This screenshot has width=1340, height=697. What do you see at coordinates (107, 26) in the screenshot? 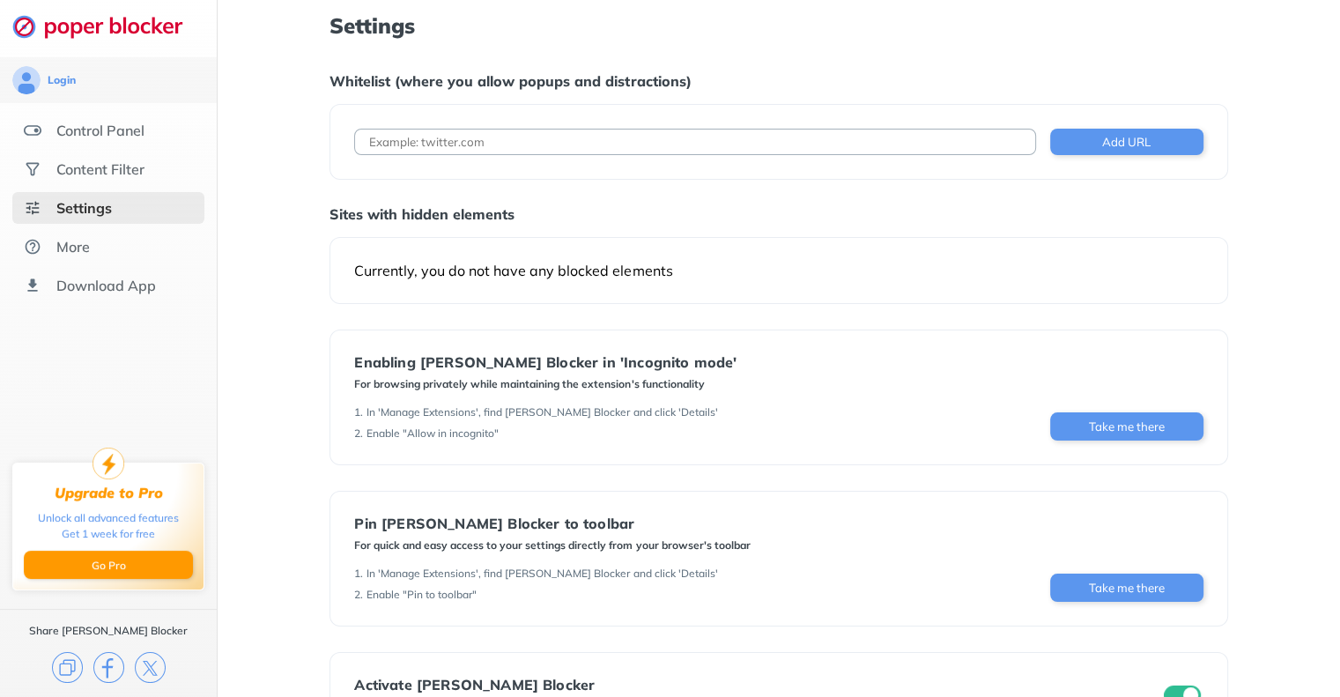
I see `img: logo-webpage.svg` at bounding box center [107, 26].